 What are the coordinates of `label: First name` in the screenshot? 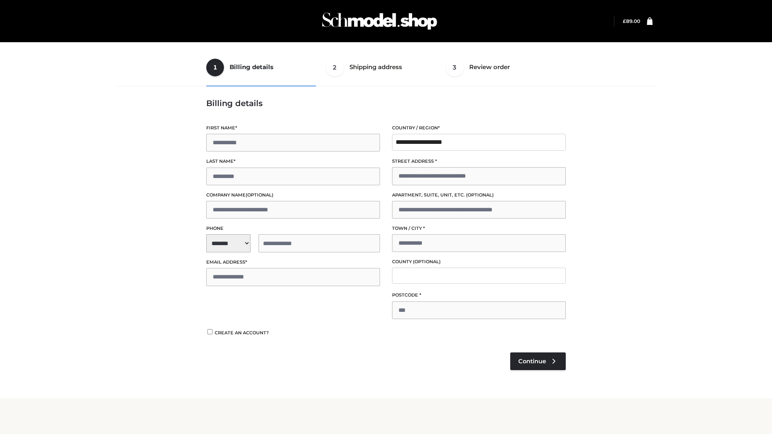 It's located at (293, 128).